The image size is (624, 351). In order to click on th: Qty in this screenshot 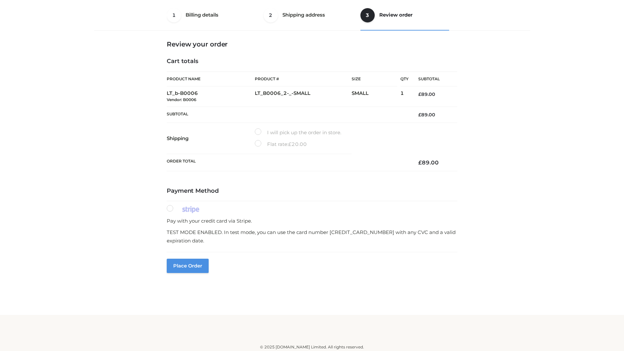, I will do `click(404, 79)`.